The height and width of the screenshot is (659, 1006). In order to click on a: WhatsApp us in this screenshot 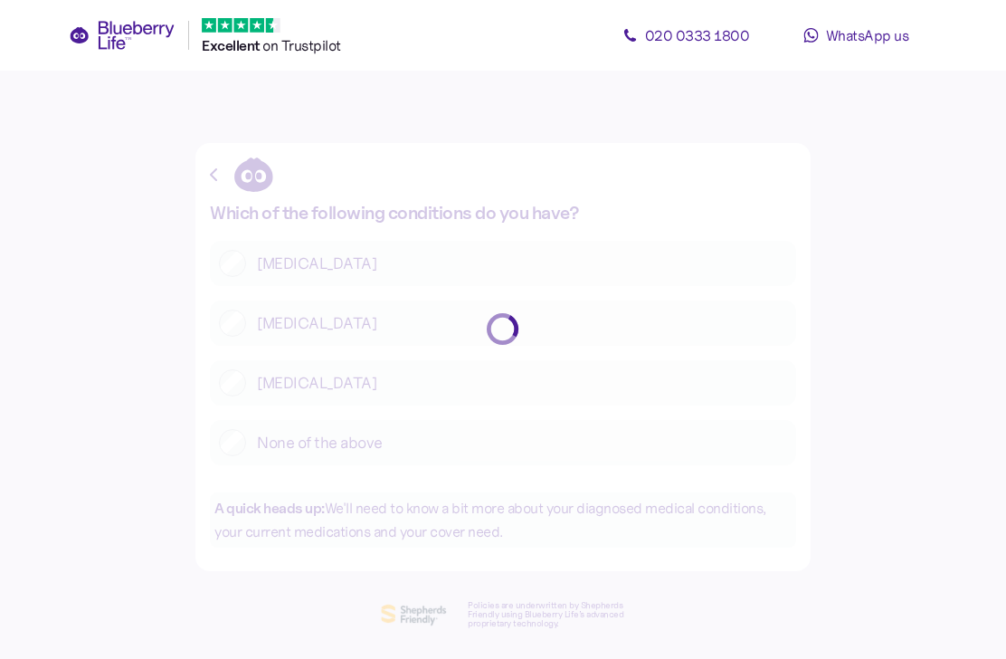, I will do `click(856, 35)`.